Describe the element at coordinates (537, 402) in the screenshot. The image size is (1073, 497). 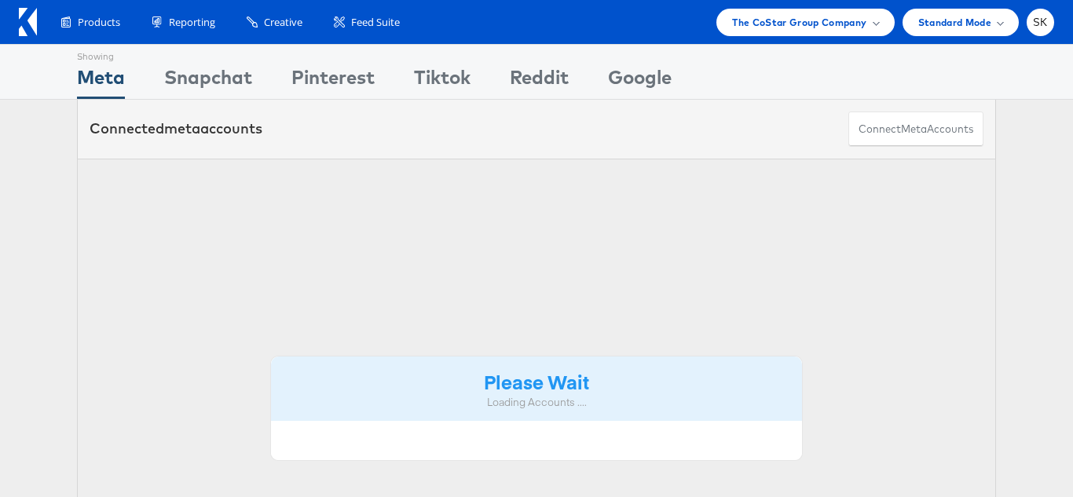
I see `div: Loading Accounts ....` at that location.